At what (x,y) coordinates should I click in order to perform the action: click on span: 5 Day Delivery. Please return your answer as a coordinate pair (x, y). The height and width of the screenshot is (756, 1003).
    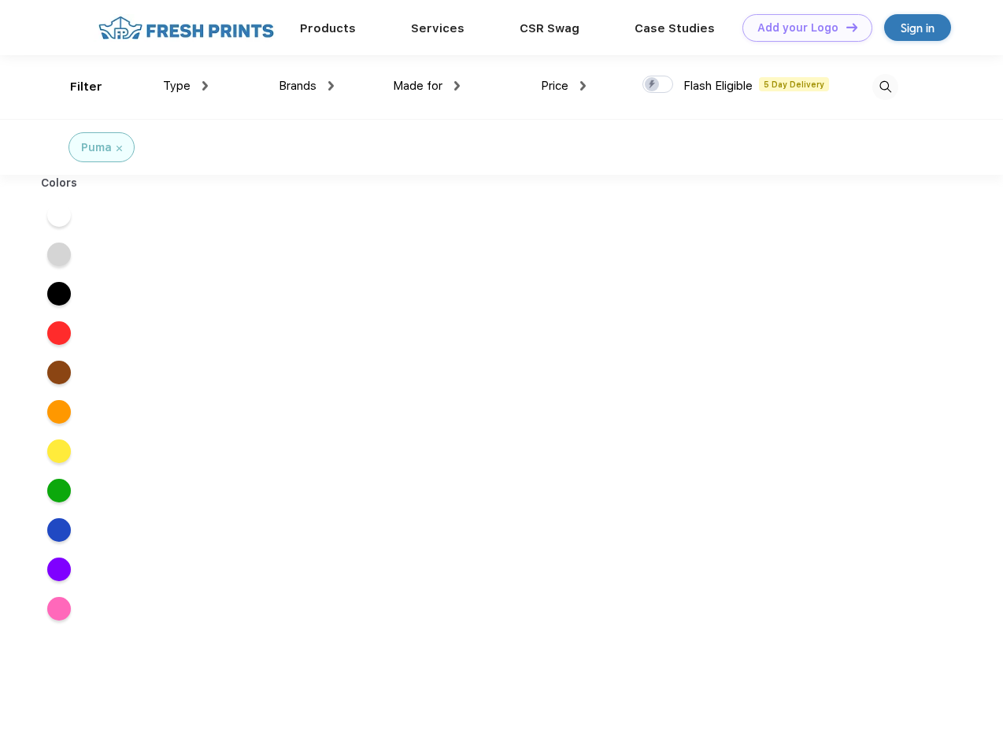
    Looking at the image, I should click on (794, 84).